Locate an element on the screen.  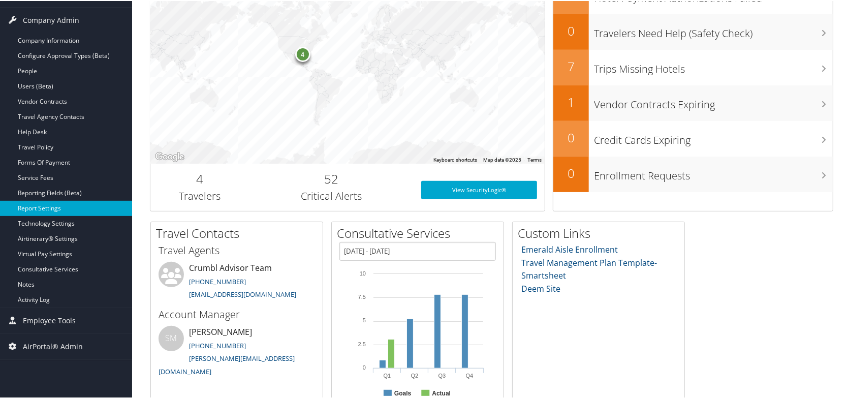
tspan: 10 is located at coordinates (363, 272).